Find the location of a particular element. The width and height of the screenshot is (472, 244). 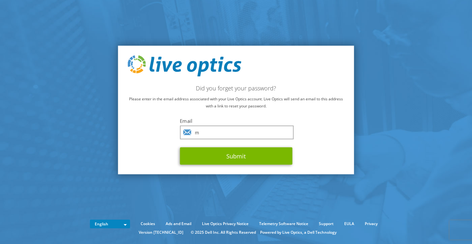

a: EULA is located at coordinates (349, 224).